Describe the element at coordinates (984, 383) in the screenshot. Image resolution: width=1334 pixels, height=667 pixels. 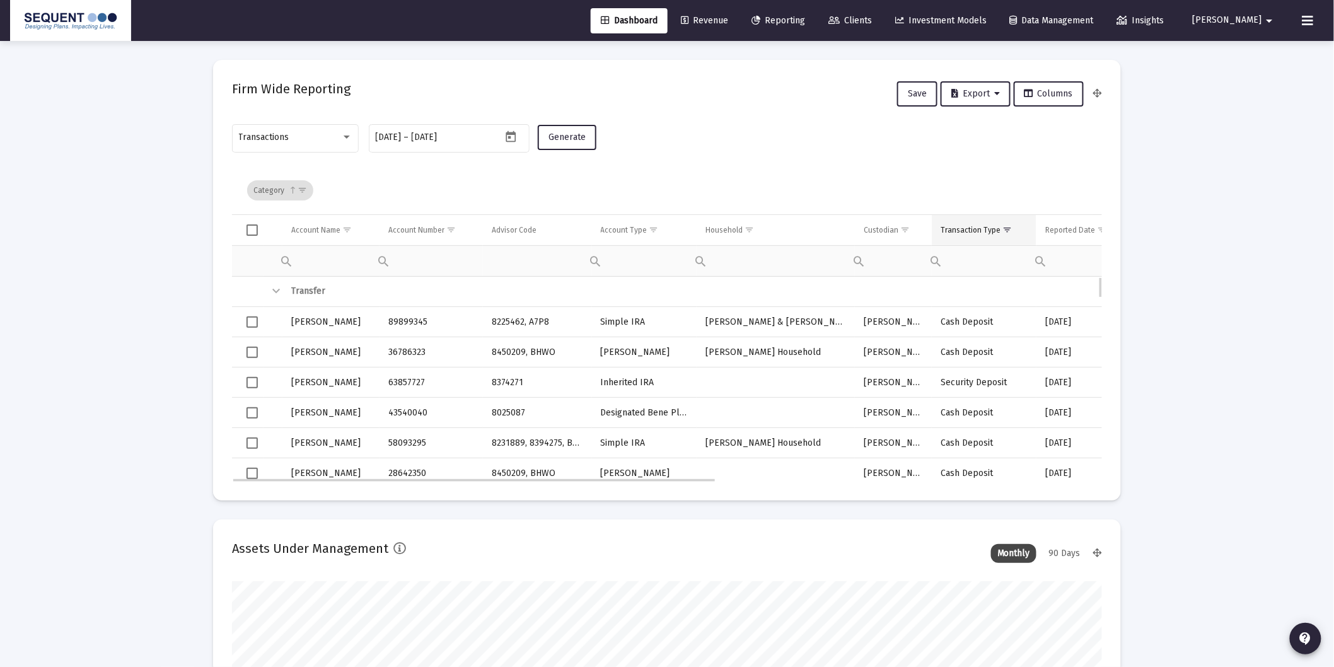
I see `td: Security Deposit` at that location.